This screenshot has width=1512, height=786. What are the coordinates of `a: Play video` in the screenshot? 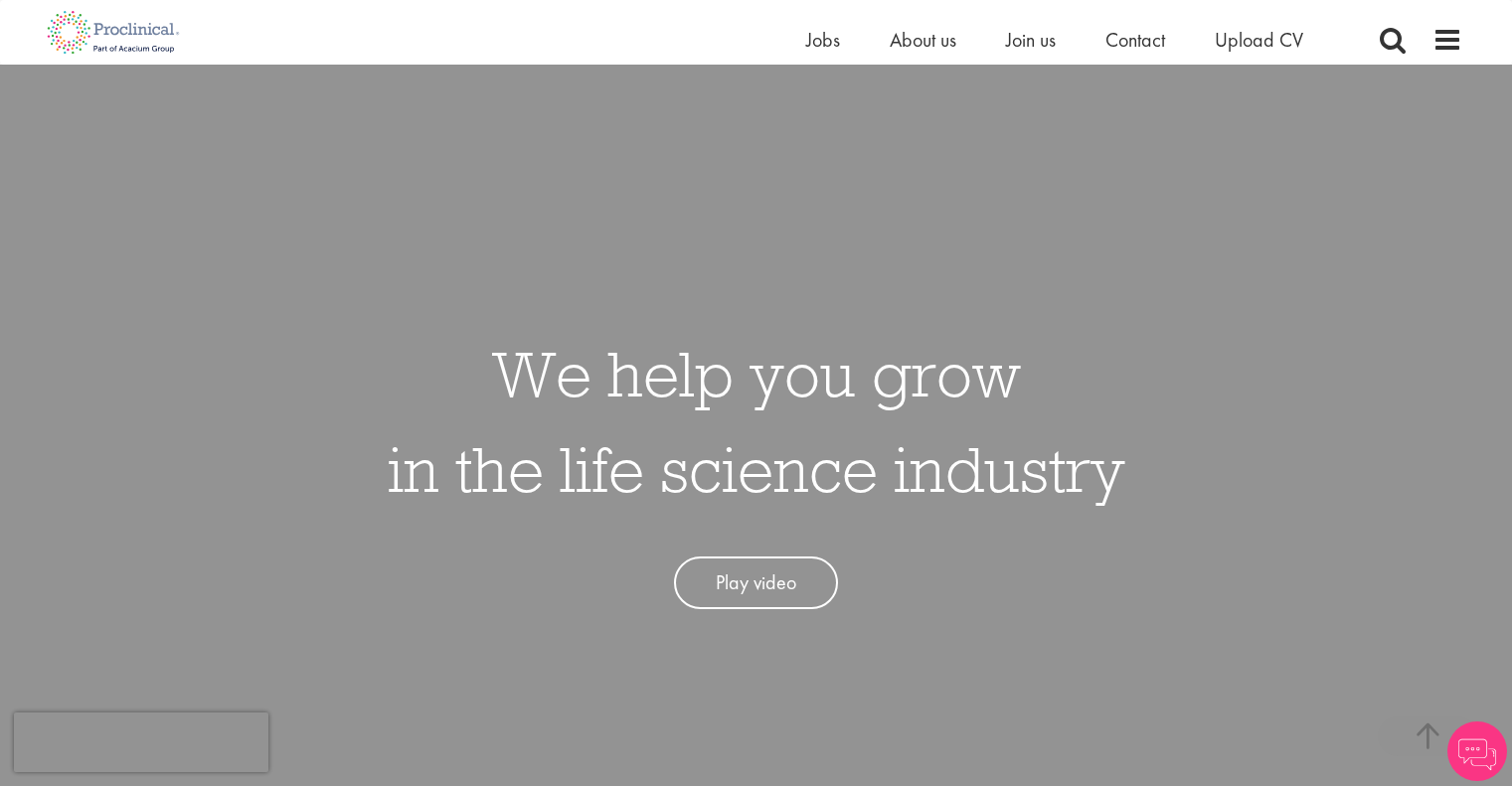 It's located at (755, 583).